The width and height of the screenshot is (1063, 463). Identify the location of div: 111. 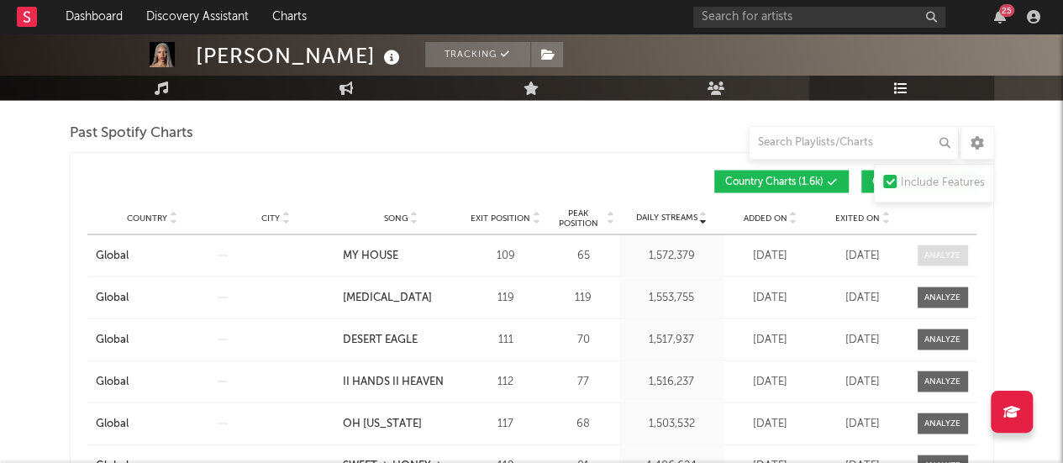
(506, 340).